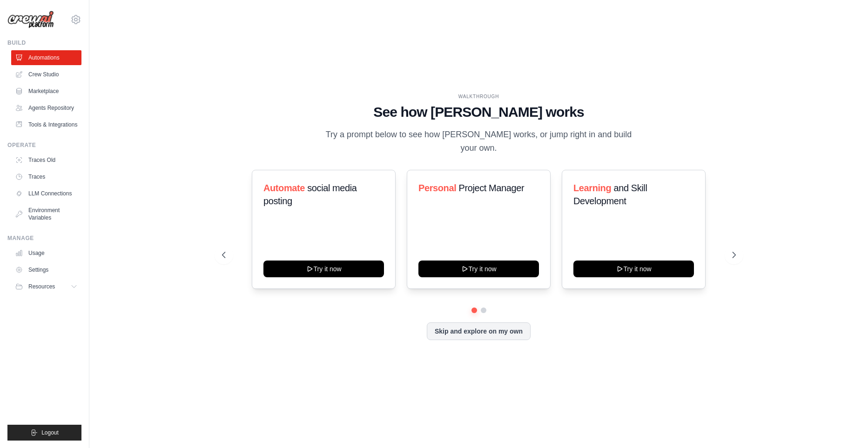  What do you see at coordinates (46, 125) in the screenshot?
I see `a: Tools & Integrations` at bounding box center [46, 125].